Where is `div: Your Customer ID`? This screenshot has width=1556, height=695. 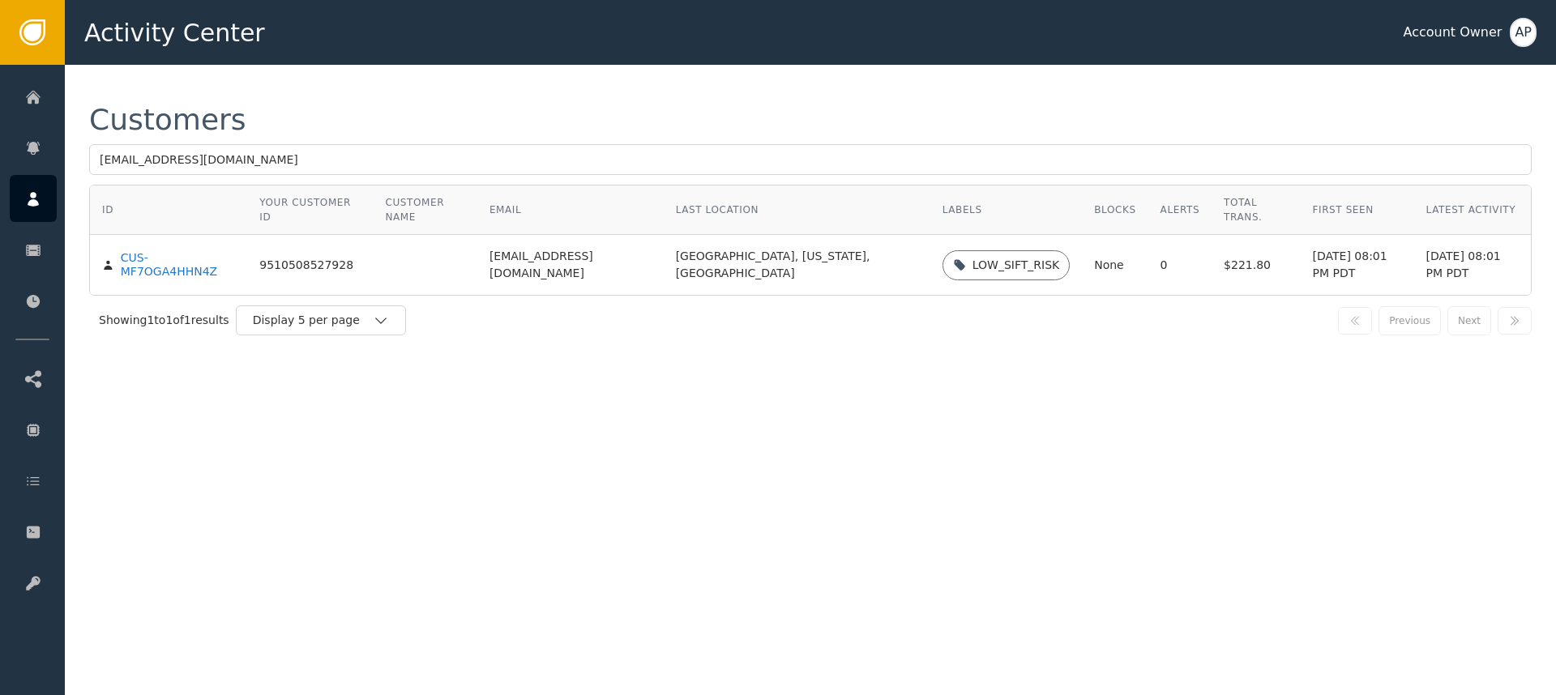
div: Your Customer ID is located at coordinates (310, 210).